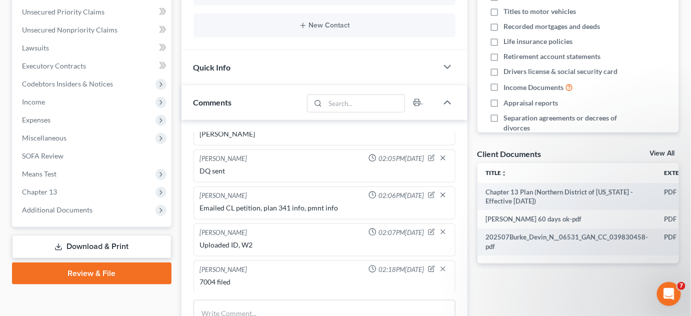 The height and width of the screenshot is (316, 691). Describe the element at coordinates (324, 245) in the screenshot. I see `div: Uploaded ID, W2` at that location.